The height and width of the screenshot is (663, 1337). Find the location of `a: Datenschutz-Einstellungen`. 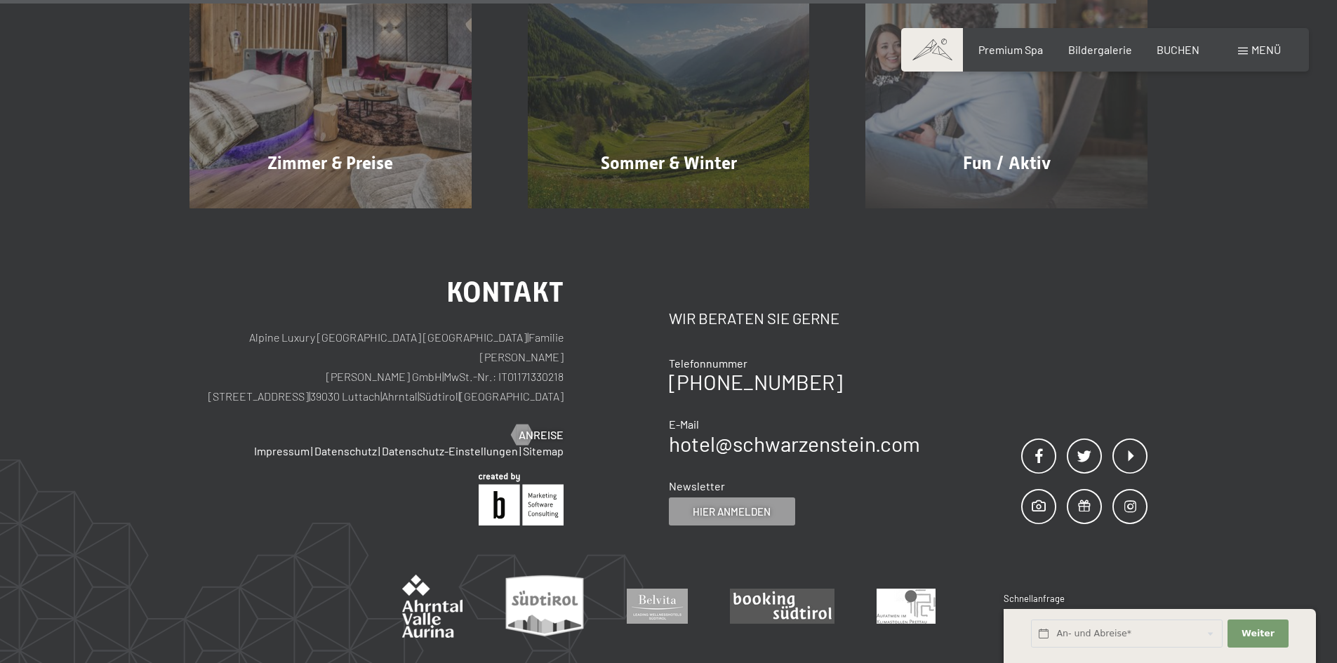

a: Datenschutz-Einstellungen is located at coordinates (450, 451).